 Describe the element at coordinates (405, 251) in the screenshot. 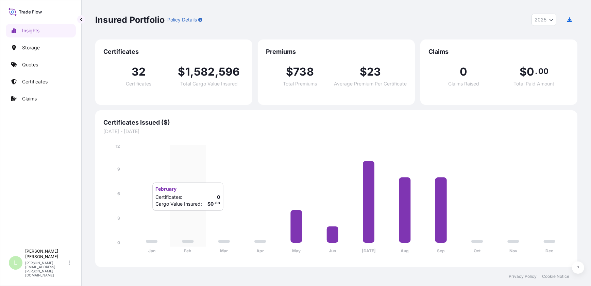

I see `tspan: Aug` at that location.